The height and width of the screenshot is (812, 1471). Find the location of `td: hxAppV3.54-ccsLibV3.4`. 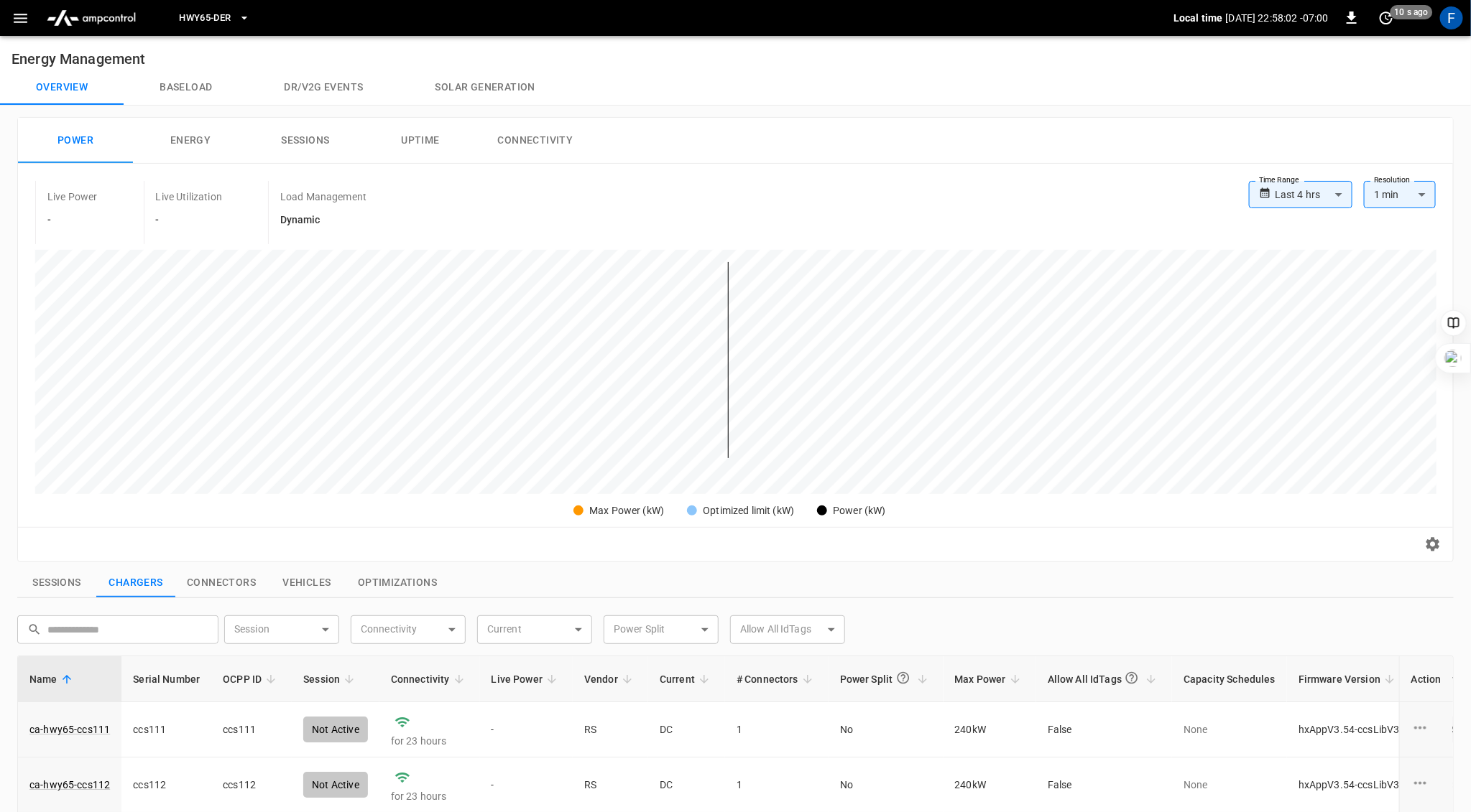

td: hxAppV3.54-ccsLibV3.4 is located at coordinates (1353, 730).